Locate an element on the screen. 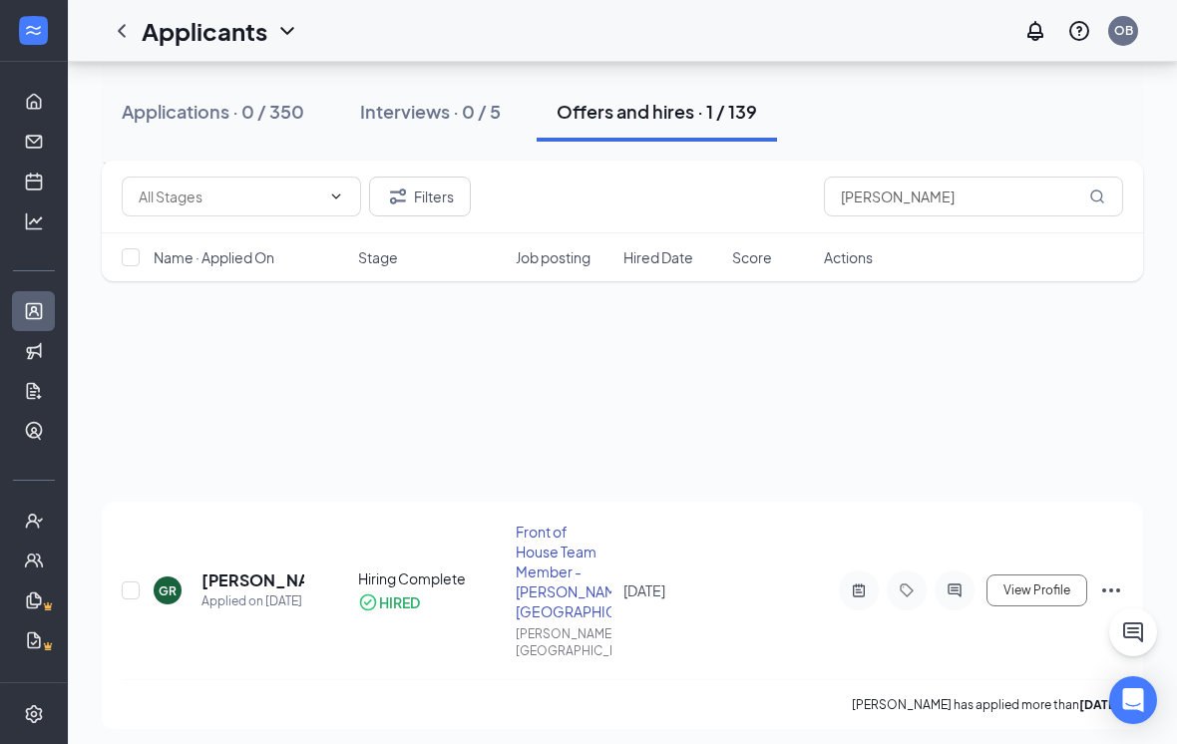 This screenshot has height=744, width=1177. div: Interviews · 0 / 5 is located at coordinates (430, 111).